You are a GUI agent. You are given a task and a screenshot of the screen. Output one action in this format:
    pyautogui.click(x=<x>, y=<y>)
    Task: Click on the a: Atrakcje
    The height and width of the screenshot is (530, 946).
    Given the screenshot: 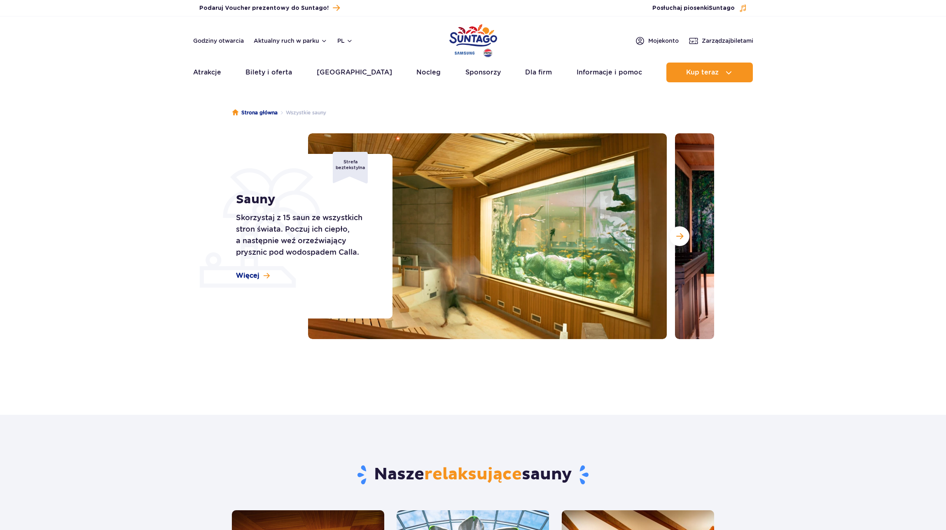 What is the action you would take?
    pyautogui.click(x=207, y=72)
    